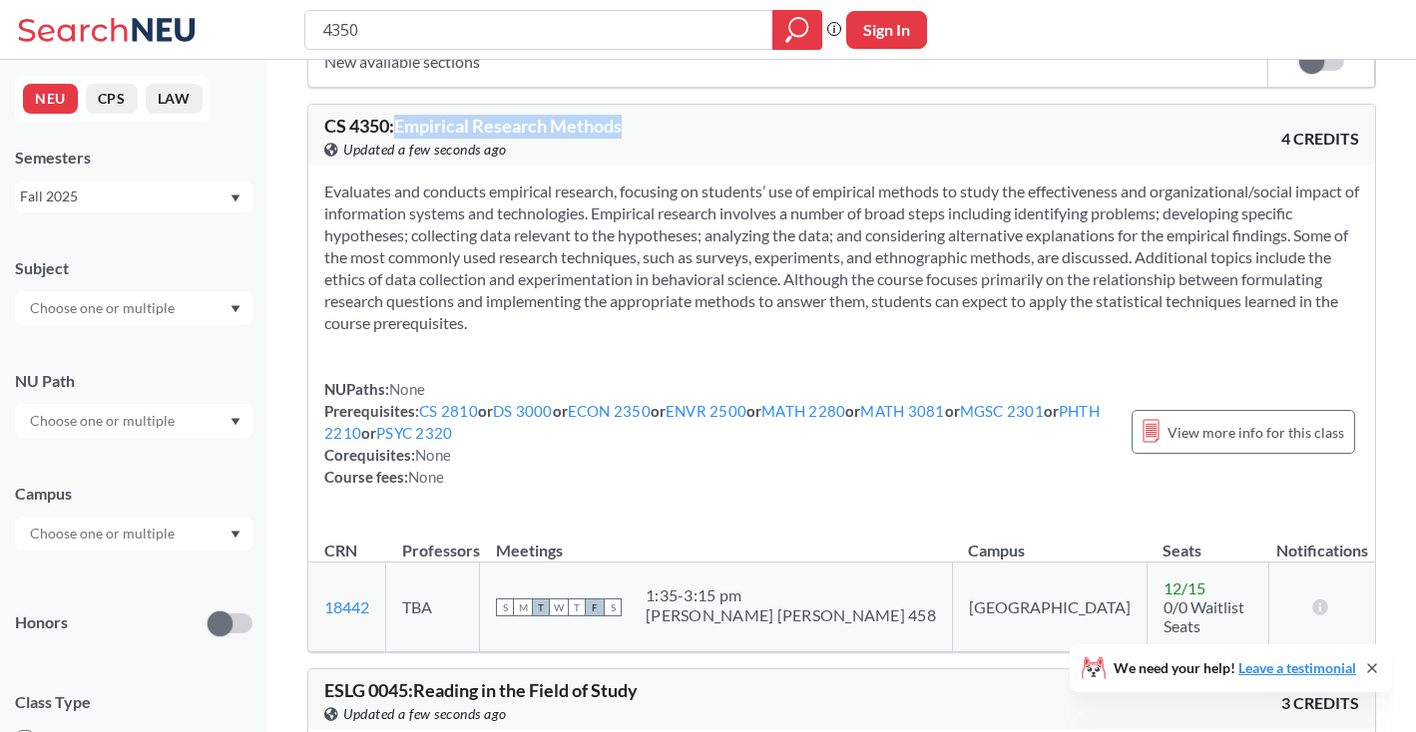 The width and height of the screenshot is (1416, 732). What do you see at coordinates (134, 702) in the screenshot?
I see `span: Class Type` at bounding box center [134, 702].